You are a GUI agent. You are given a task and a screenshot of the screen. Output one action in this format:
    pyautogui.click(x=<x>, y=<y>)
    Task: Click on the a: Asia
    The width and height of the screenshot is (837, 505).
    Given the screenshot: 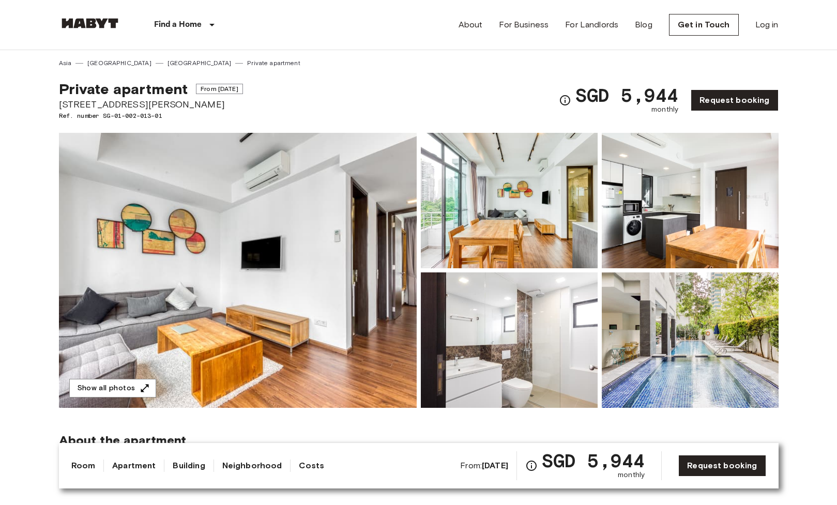 What is the action you would take?
    pyautogui.click(x=65, y=63)
    